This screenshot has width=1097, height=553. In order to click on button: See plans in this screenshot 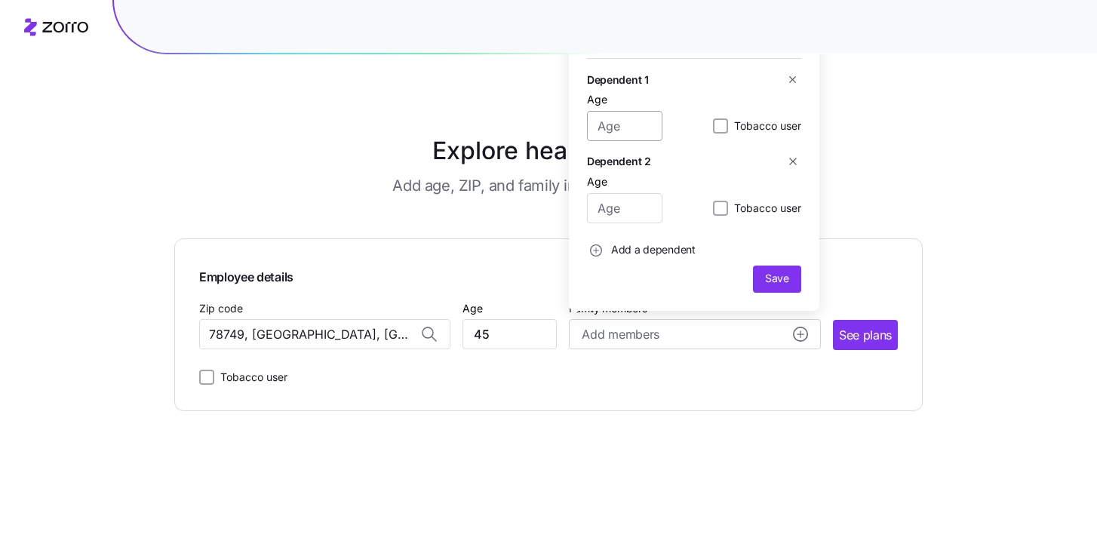, I will do `click(865, 335)`.